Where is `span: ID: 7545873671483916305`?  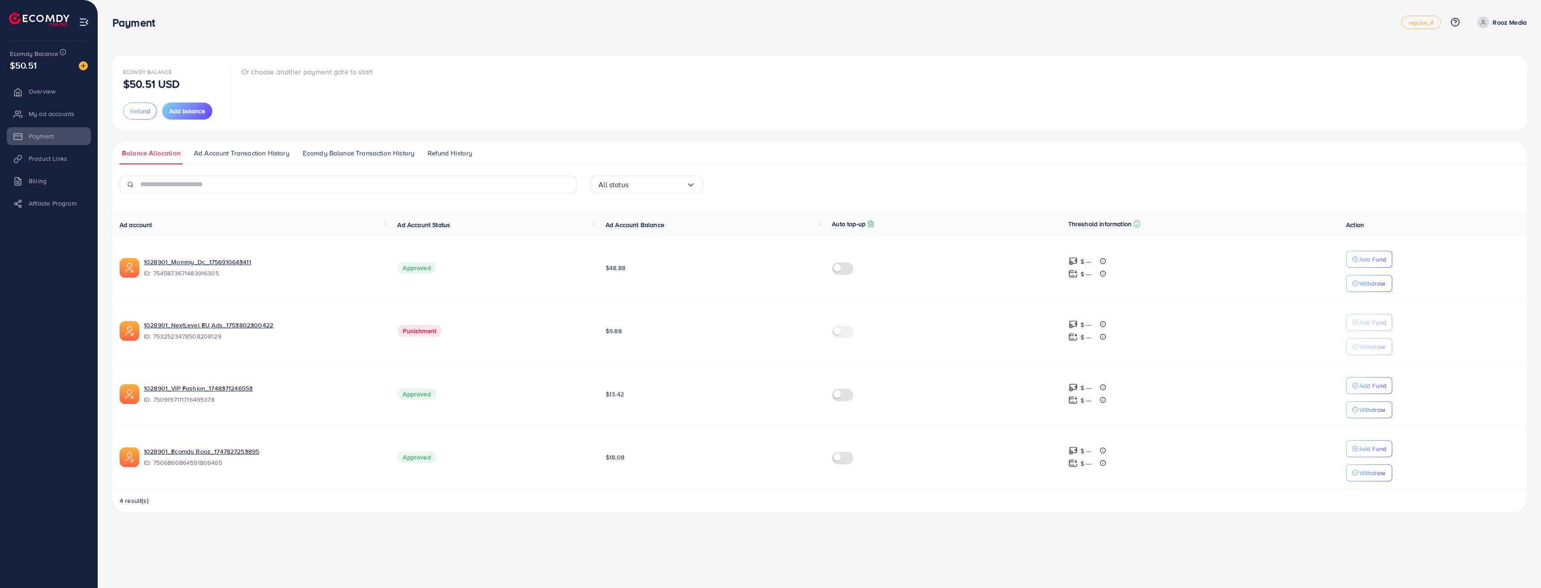 span: ID: 7545873671483916305 is located at coordinates (263, 273).